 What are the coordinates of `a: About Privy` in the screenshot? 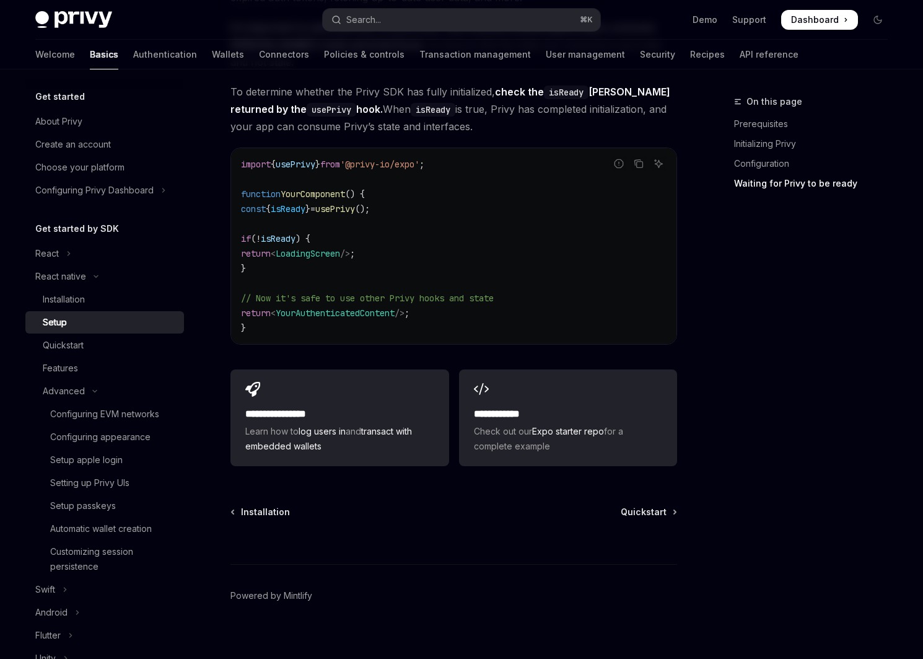 It's located at (105, 121).